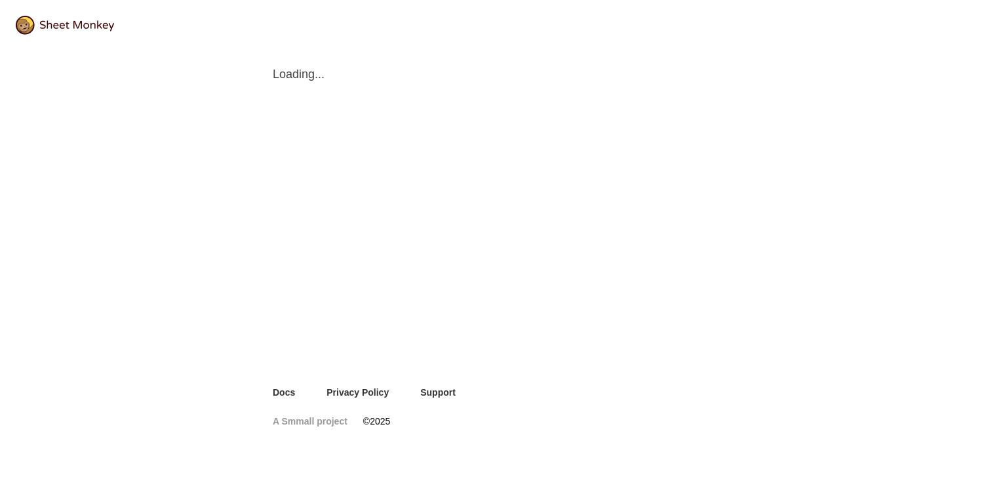 This screenshot has height=479, width=1007. What do you see at coordinates (357, 392) in the screenshot?
I see `a: Privacy Policy` at bounding box center [357, 392].